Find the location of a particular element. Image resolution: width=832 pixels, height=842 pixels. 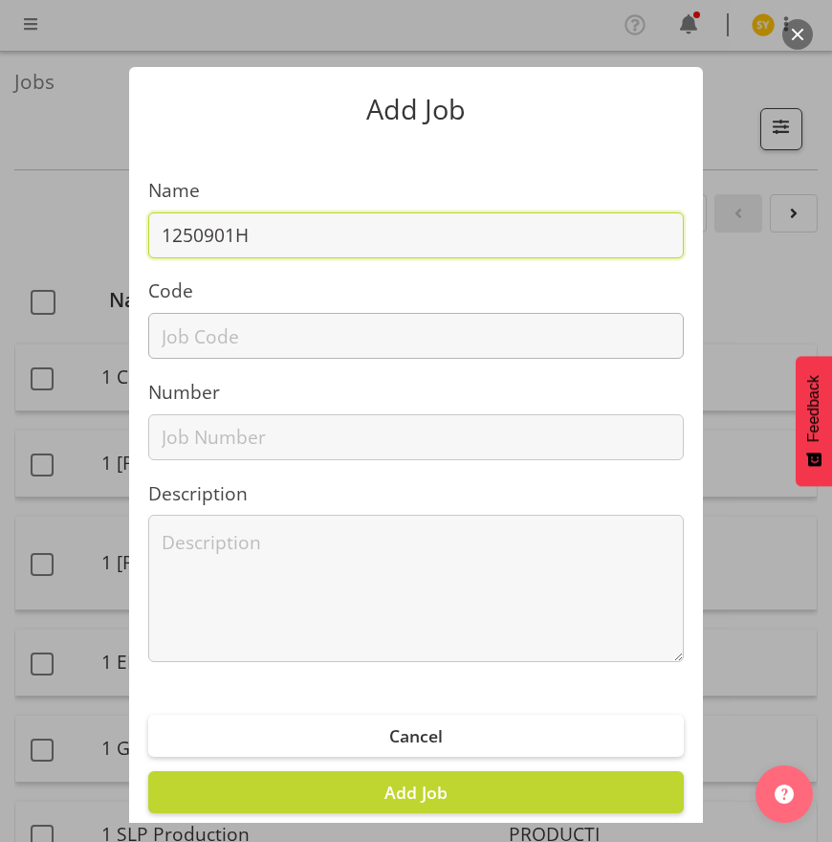

input: Job Name is located at coordinates (416, 235).